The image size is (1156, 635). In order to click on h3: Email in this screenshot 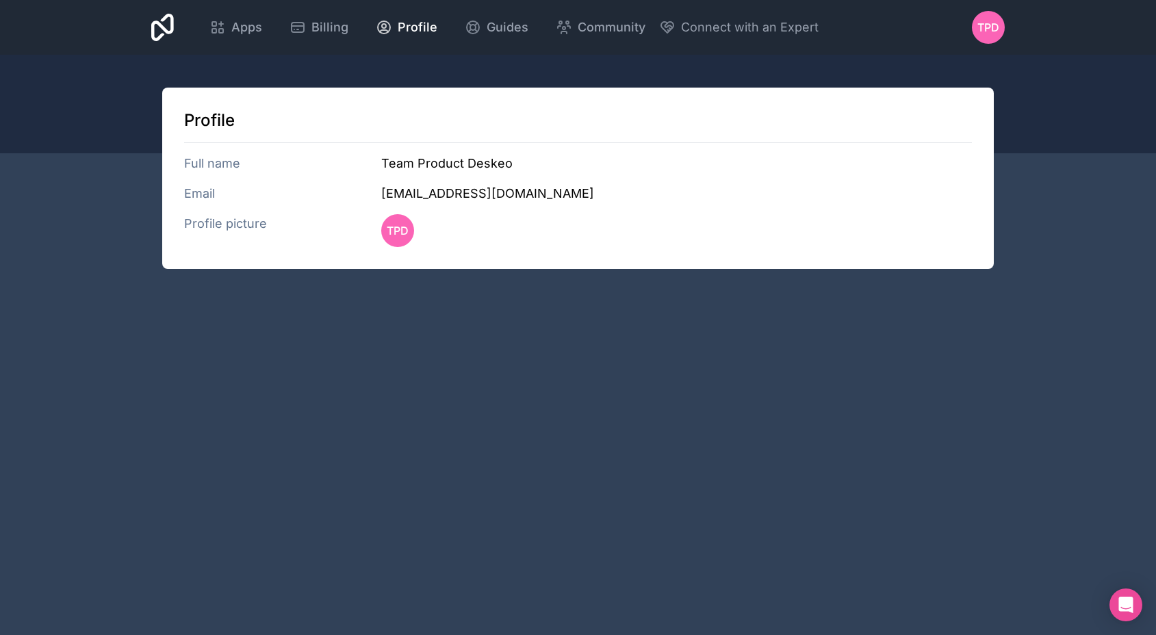, I will do `click(283, 194)`.